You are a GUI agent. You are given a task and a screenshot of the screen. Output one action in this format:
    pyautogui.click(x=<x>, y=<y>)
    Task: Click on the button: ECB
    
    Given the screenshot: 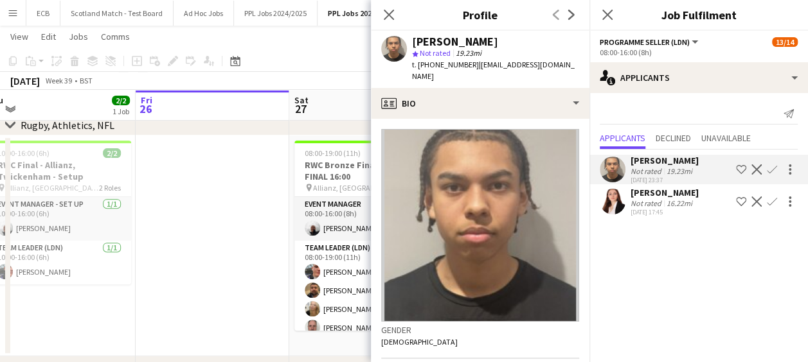 What is the action you would take?
    pyautogui.click(x=43, y=13)
    